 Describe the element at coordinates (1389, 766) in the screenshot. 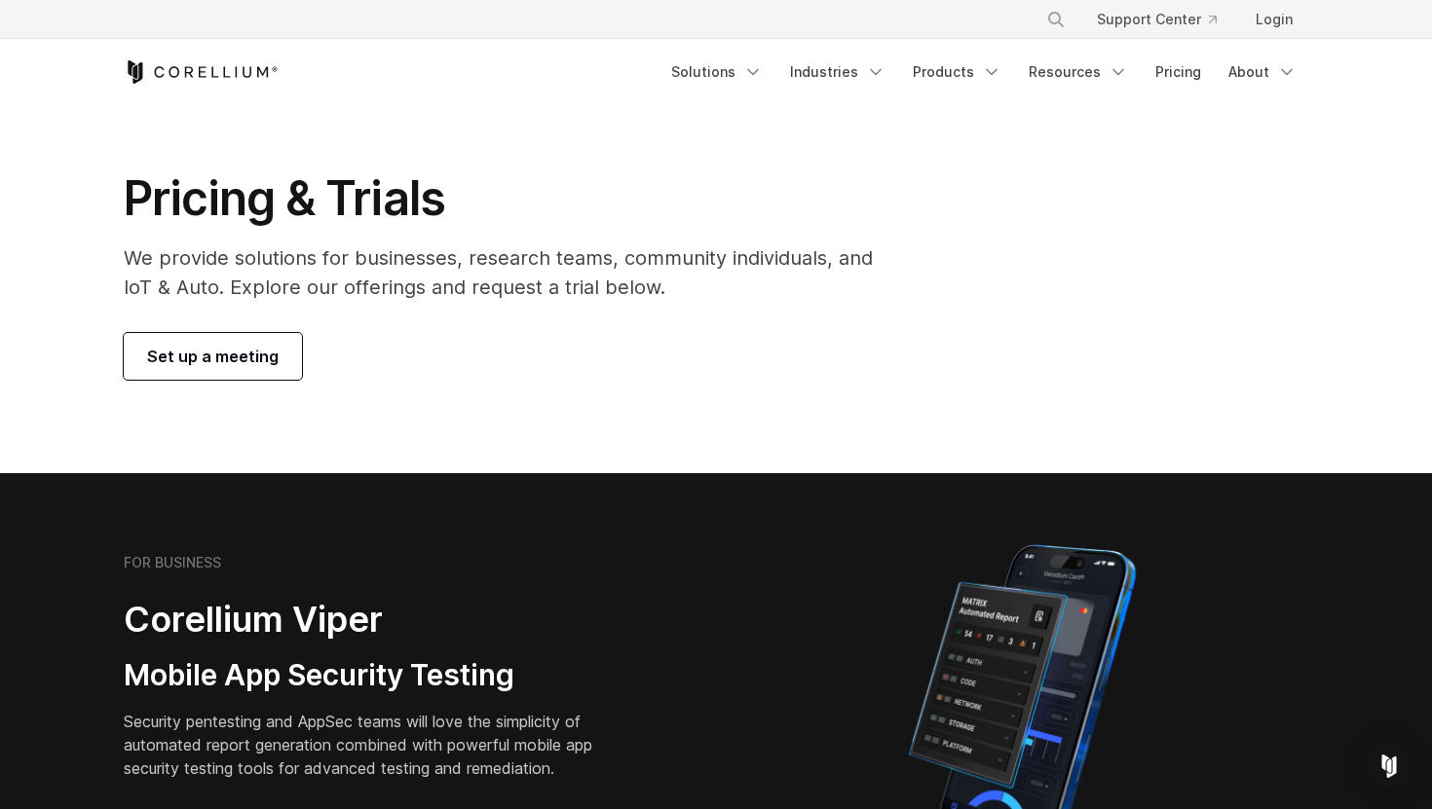

I see `div: Open Intercom Messenger` at that location.